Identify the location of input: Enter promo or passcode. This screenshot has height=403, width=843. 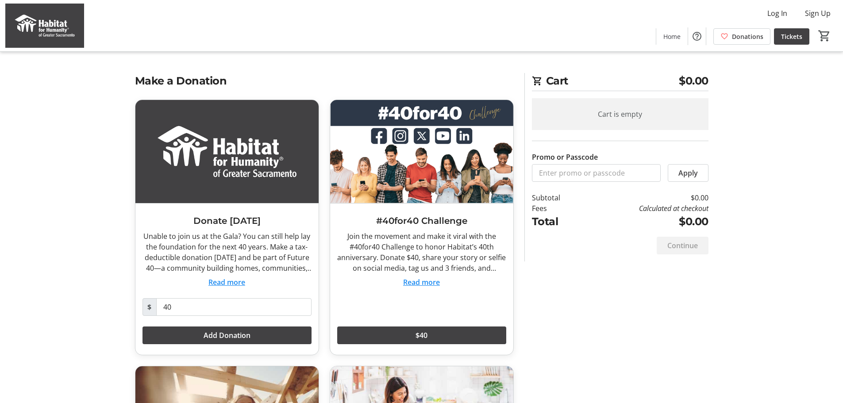
(596, 173).